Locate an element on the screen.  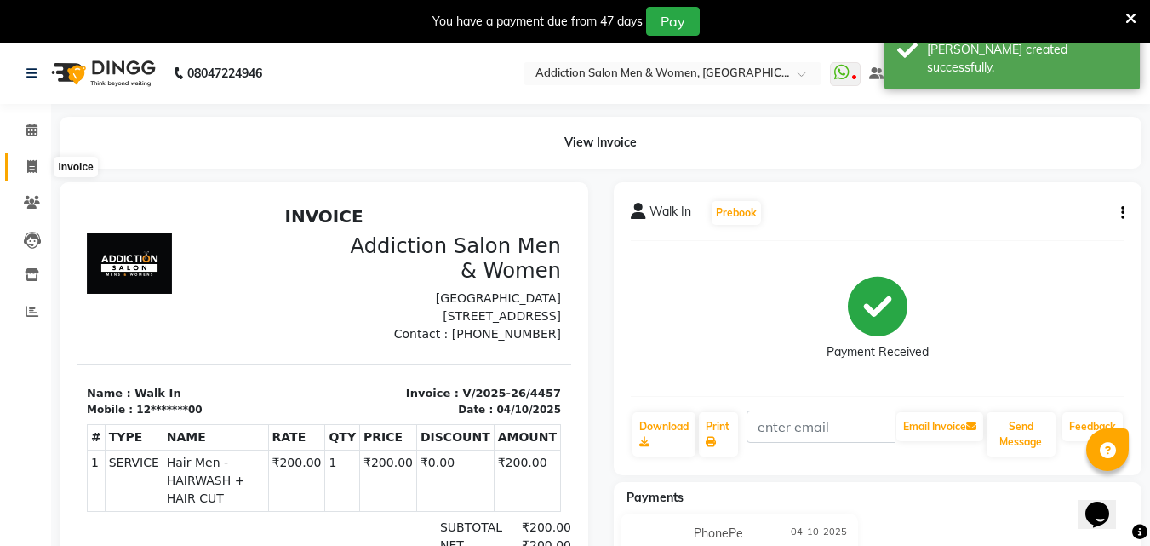
th: DISCOUNT is located at coordinates (378, 237).